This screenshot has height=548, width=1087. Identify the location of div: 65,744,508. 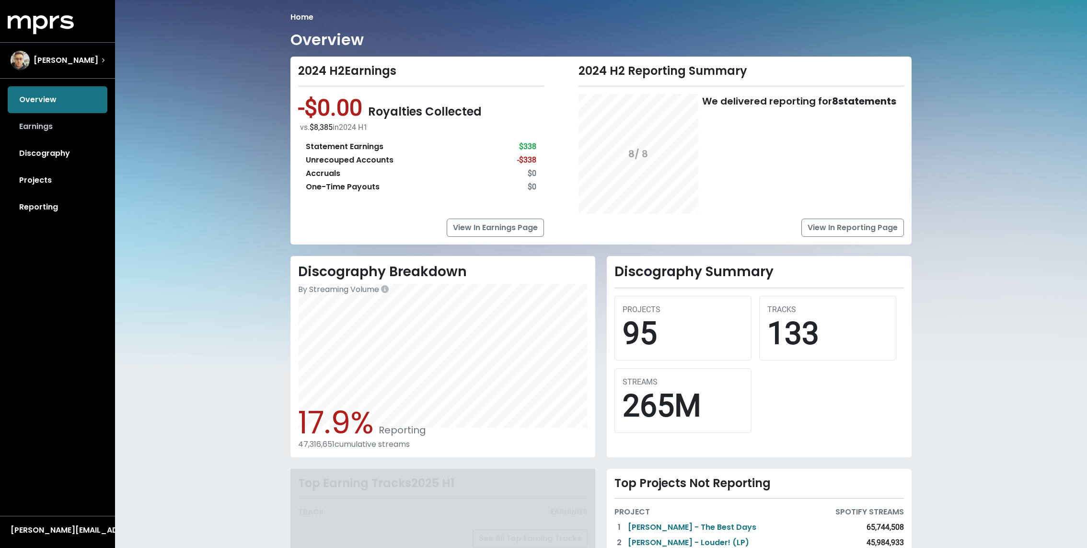
(885, 527).